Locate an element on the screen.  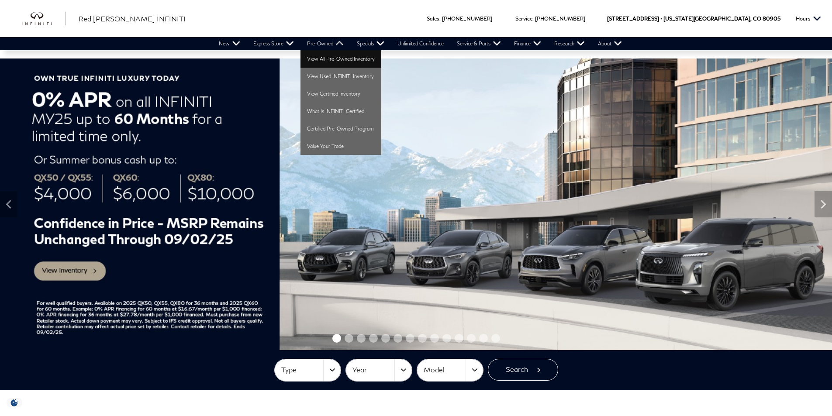
a: Service & Parts is located at coordinates (478, 44).